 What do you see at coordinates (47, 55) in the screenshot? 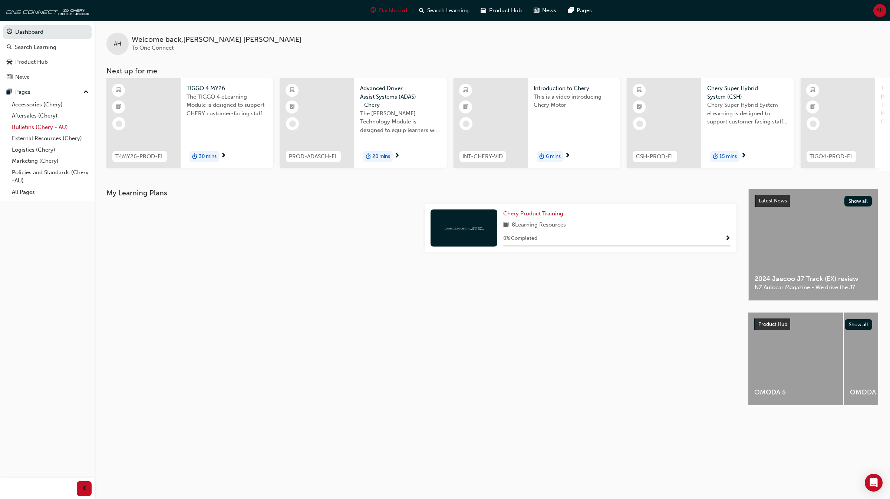
I see `button: DashboardSearch LearningProduct HubNews` at bounding box center [47, 55].